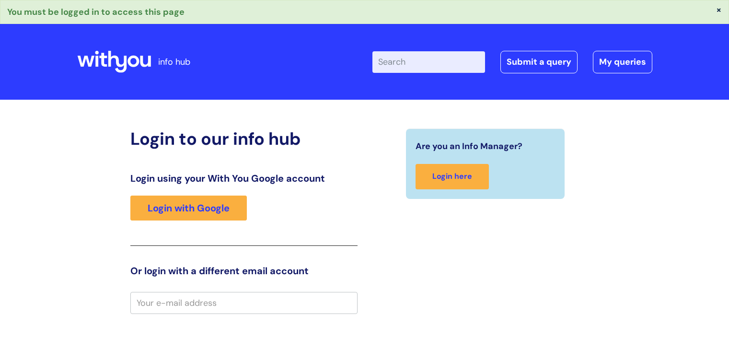  Describe the element at coordinates (623, 62) in the screenshot. I see `a: My queries` at that location.